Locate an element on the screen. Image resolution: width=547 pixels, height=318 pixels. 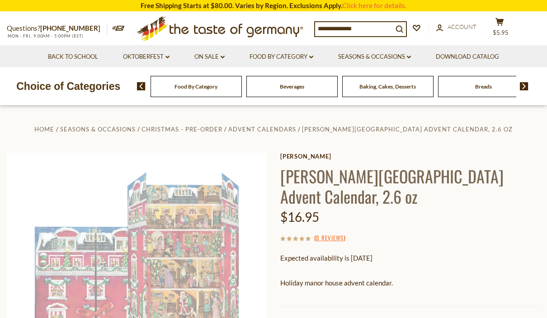
a: Account is located at coordinates (456, 27).